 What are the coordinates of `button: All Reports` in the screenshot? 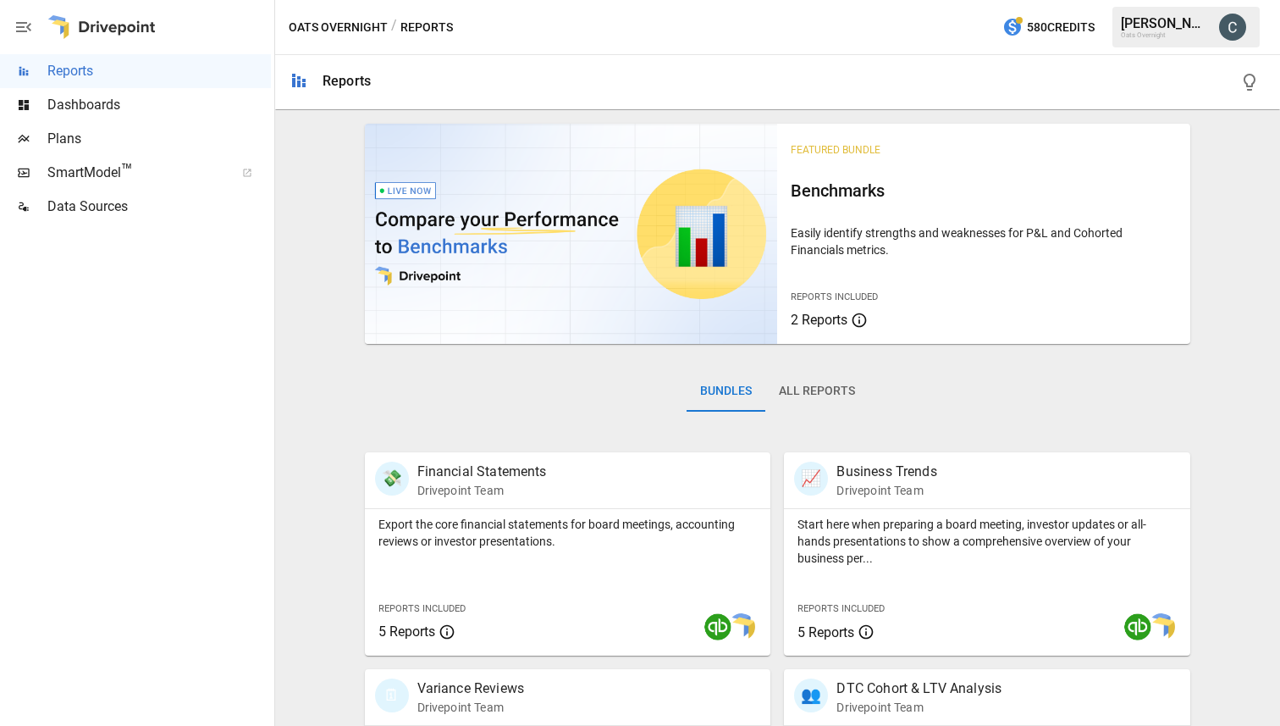 It's located at (817, 391).